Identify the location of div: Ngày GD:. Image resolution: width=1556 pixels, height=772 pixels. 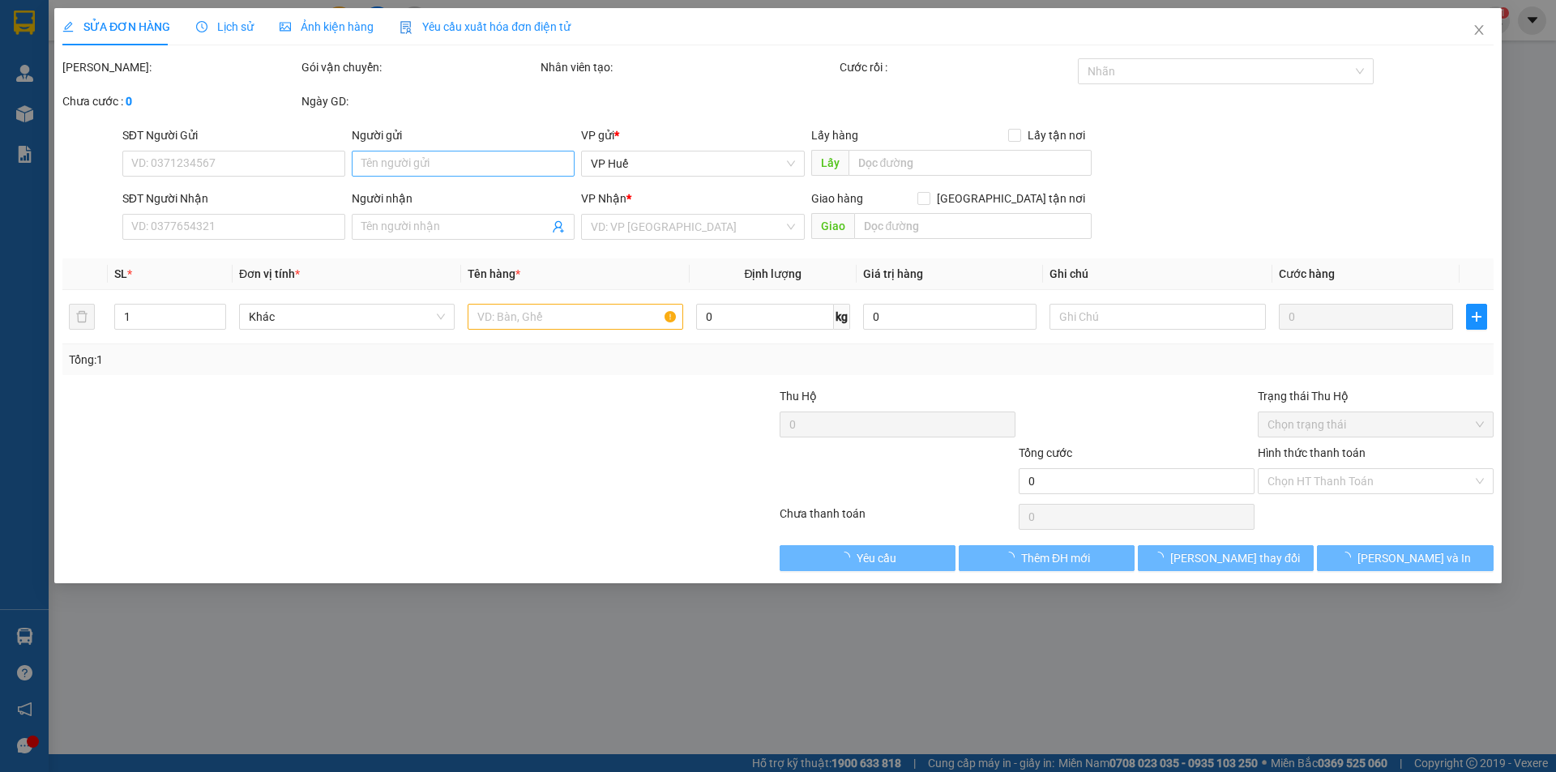
(419, 101).